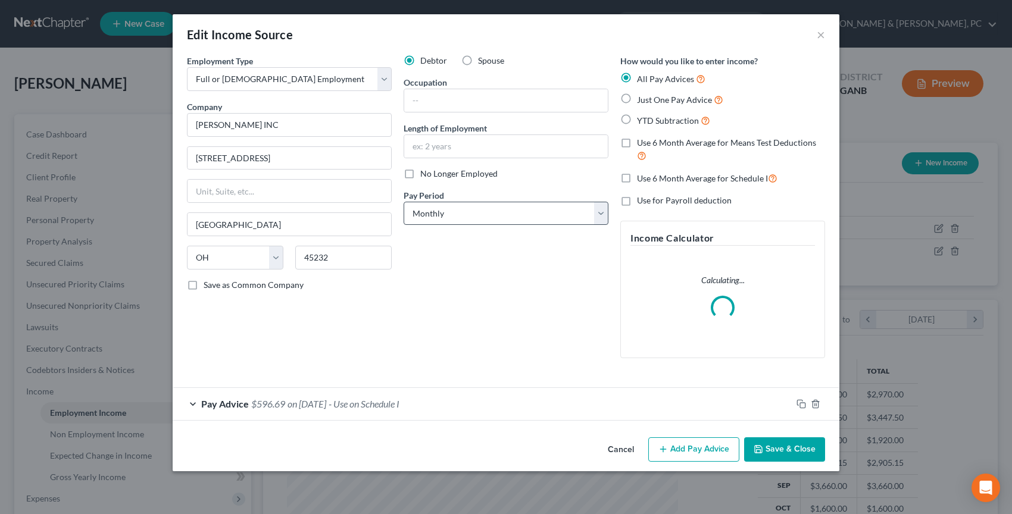  Describe the element at coordinates (675, 99) in the screenshot. I see `span: Just One Pay Advice` at that location.